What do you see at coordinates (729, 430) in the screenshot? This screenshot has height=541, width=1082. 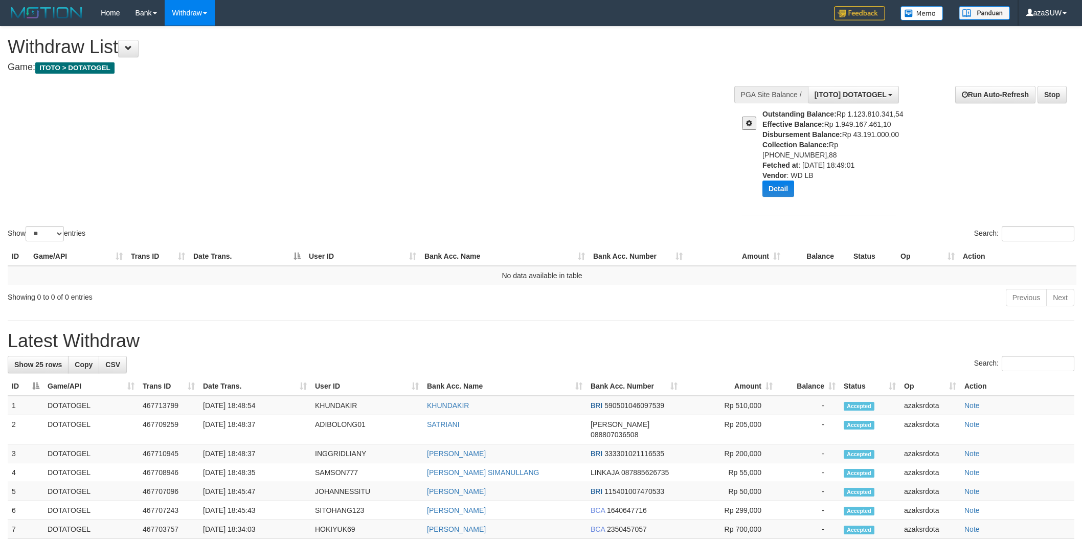 I see `td: Rp 205,000` at bounding box center [729, 430].